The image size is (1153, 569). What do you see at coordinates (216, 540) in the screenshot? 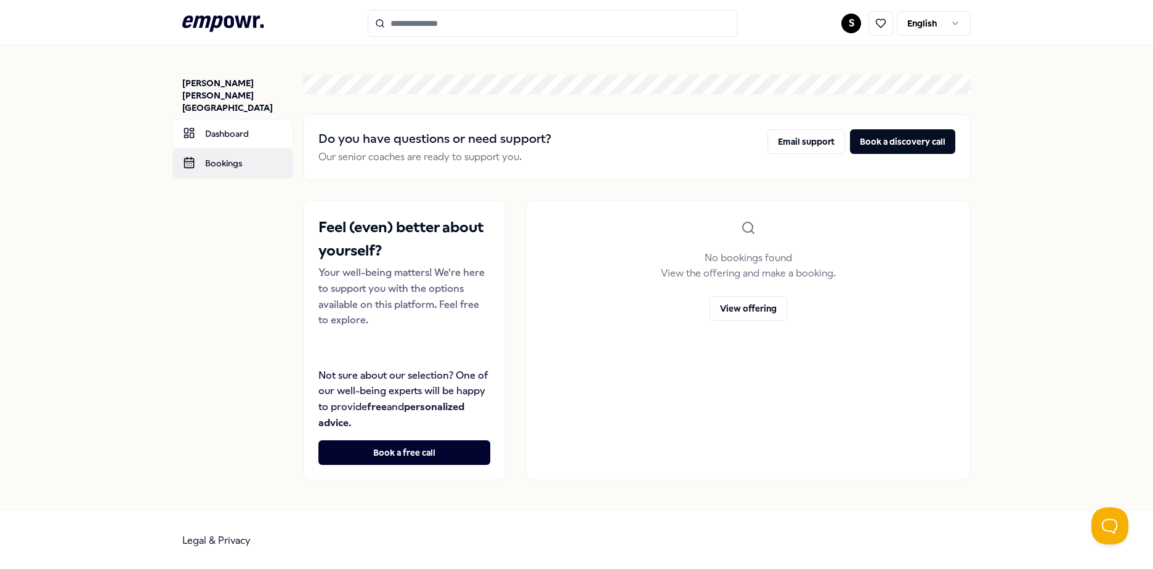
I see `a: Legal & Privacy` at bounding box center [216, 540].